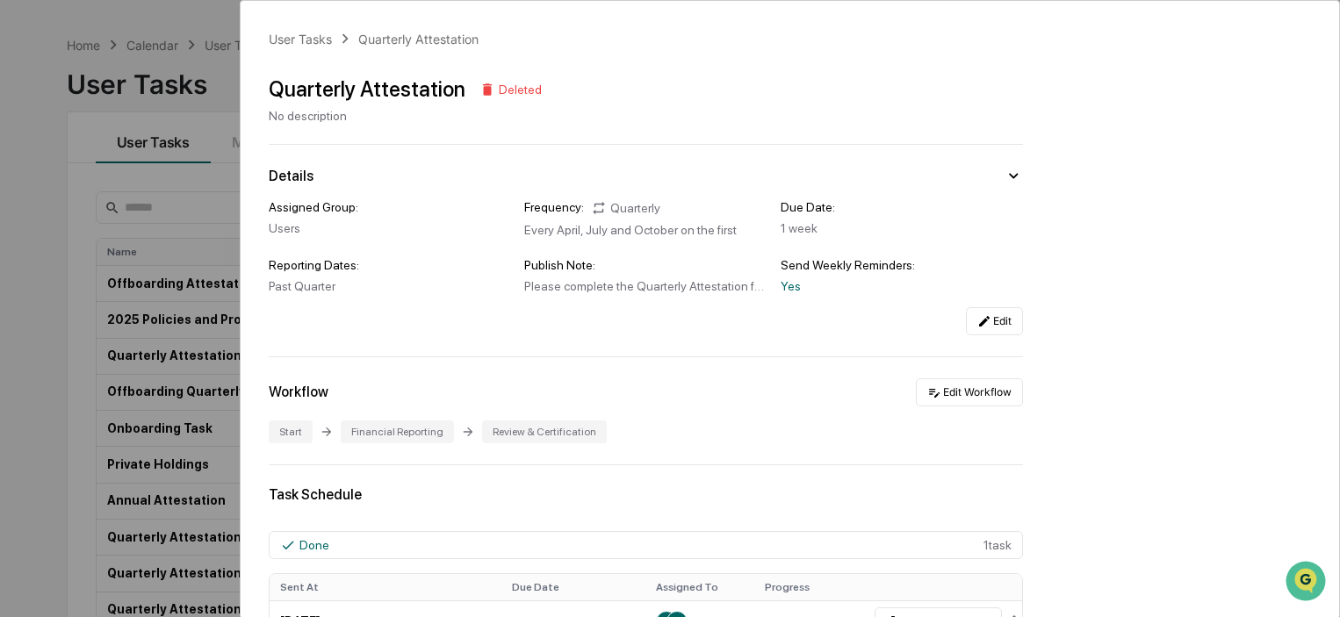 The height and width of the screenshot is (617, 1340). Describe the element at coordinates (65, 368) in the screenshot. I see `a: 🖐️Preclearance` at that location.